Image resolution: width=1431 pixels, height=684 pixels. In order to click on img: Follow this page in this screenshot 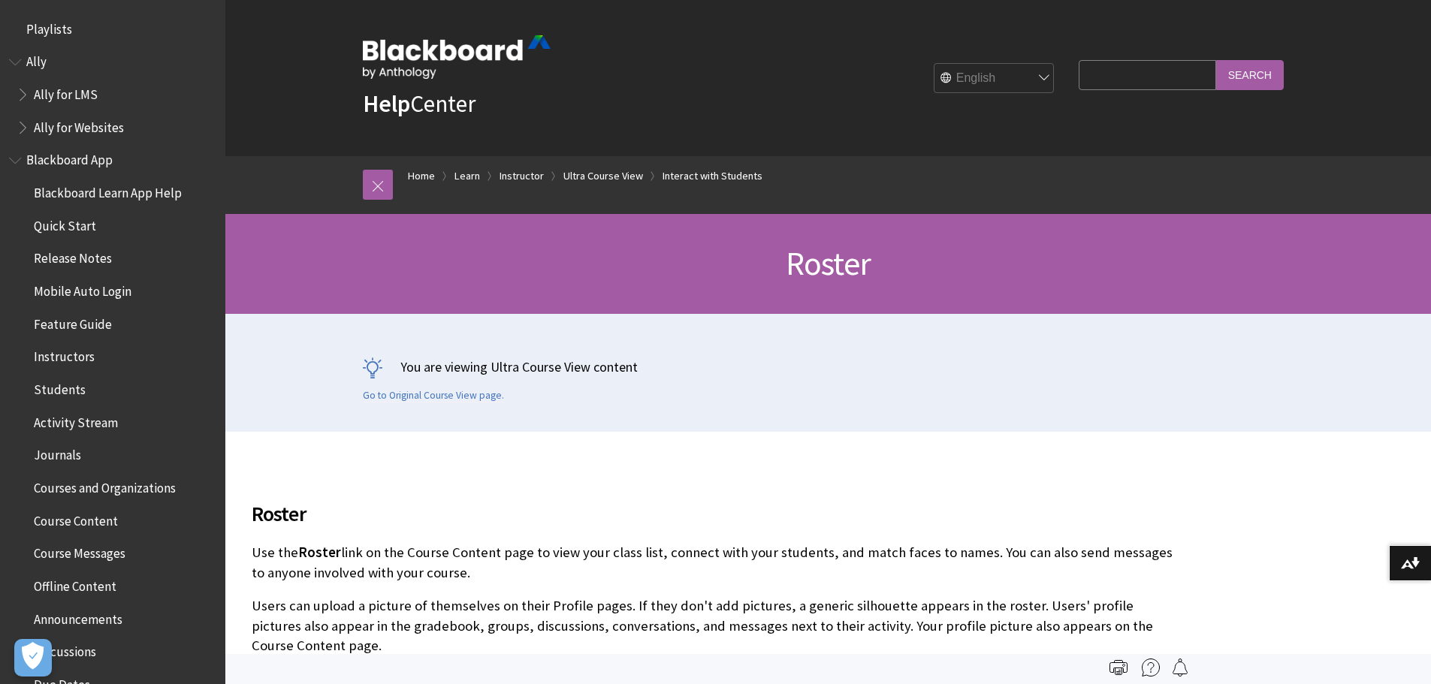, I will do `click(1180, 668)`.